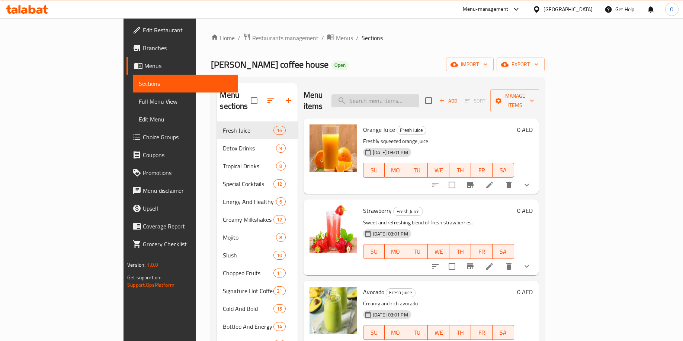 This screenshot has width=683, height=341. Describe the element at coordinates (373, 292) in the screenshot. I see `span: Avocado` at that location.